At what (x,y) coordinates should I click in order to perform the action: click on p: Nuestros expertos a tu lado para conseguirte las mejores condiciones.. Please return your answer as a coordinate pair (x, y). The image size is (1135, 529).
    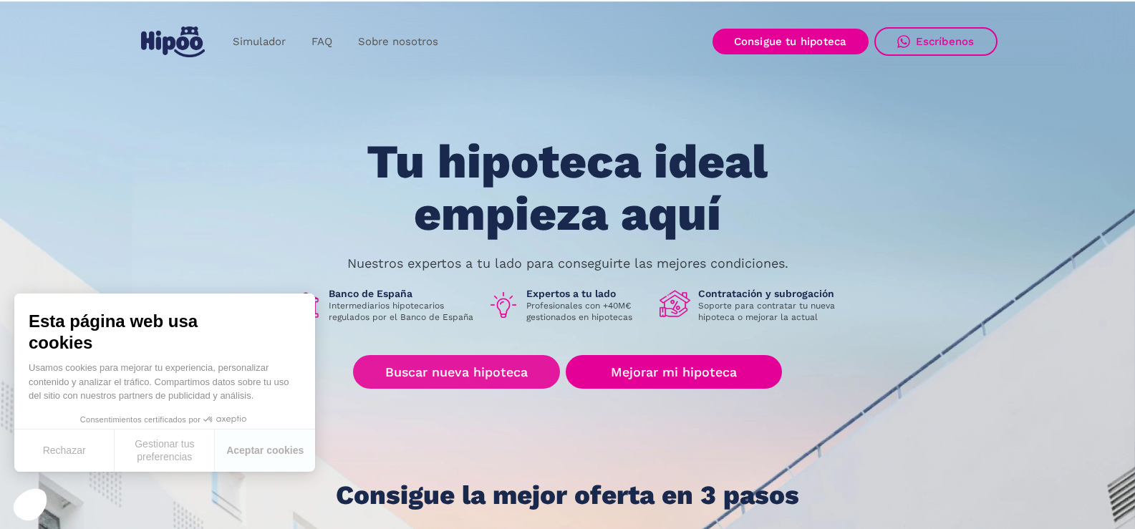
    Looking at the image, I should click on (568, 264).